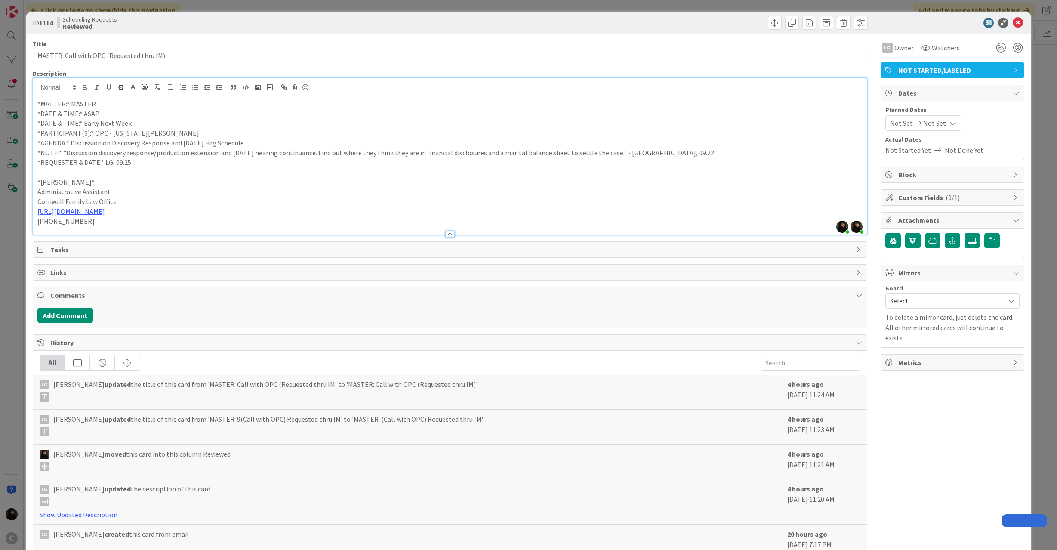  I want to click on span: Mirrors, so click(953, 273).